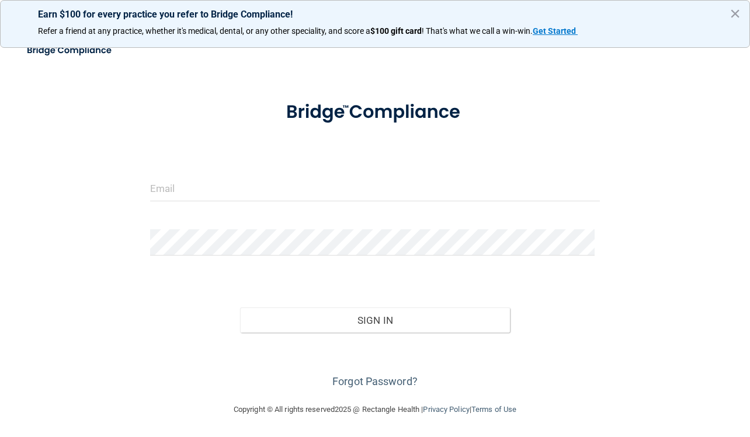 This screenshot has width=750, height=437. Describe the element at coordinates (375, 188) in the screenshot. I see `input: Email` at that location.